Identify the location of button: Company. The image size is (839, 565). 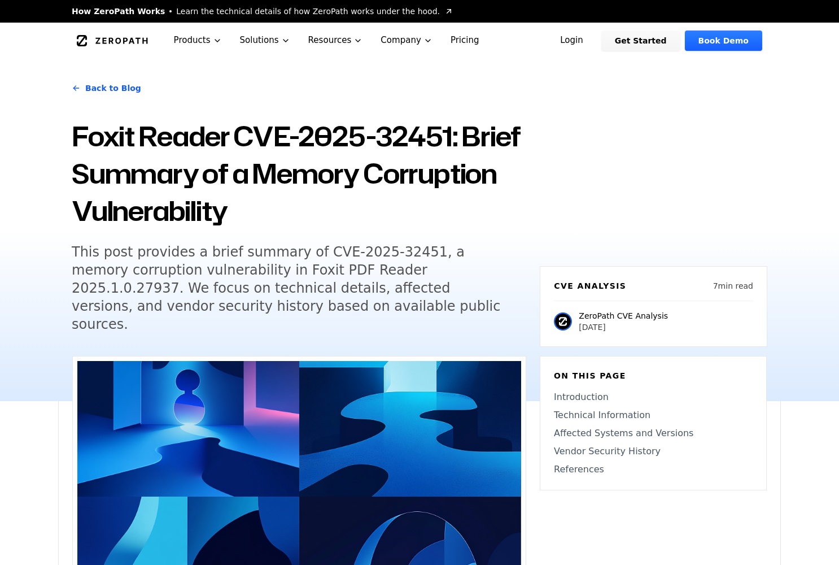
(407, 40).